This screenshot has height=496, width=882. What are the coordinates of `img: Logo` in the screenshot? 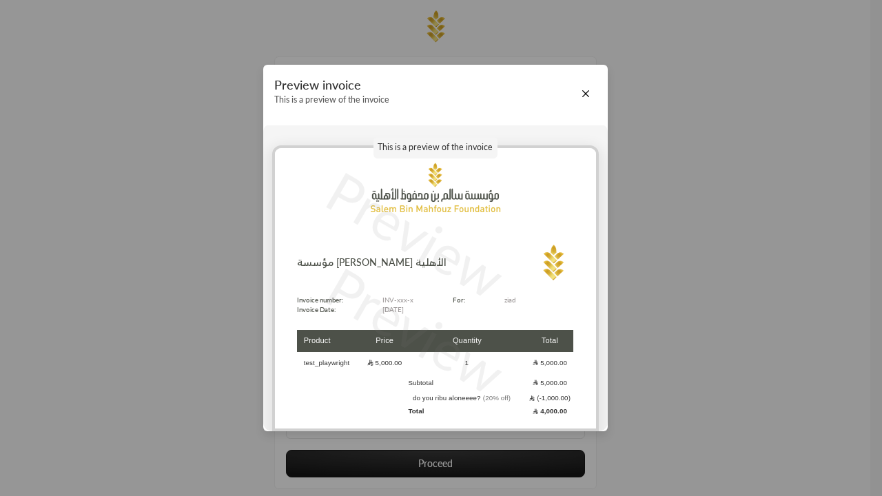 It's located at (553, 263).